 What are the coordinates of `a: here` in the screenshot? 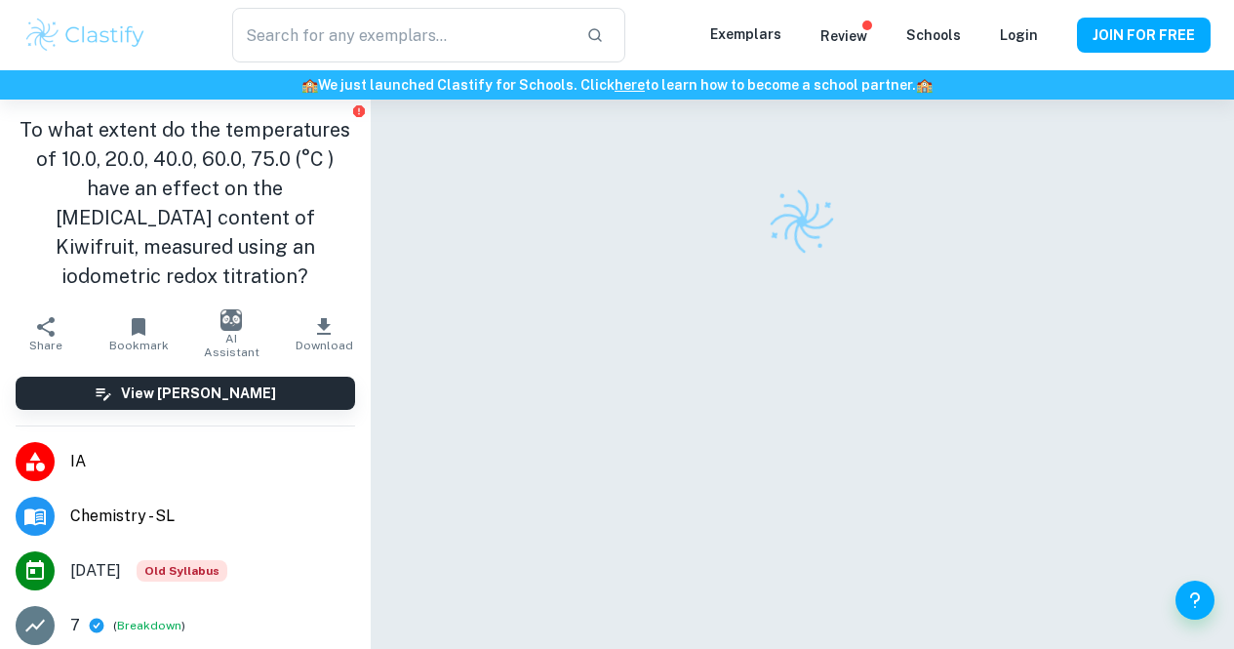 It's located at (629, 85).